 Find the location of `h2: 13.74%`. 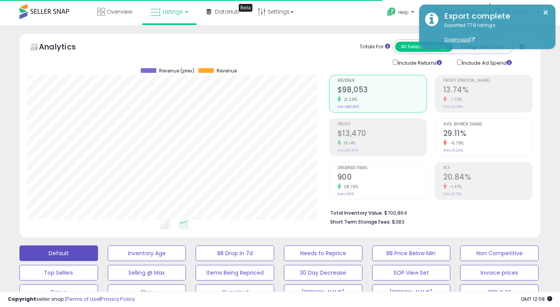

h2: 13.74% is located at coordinates (488, 90).